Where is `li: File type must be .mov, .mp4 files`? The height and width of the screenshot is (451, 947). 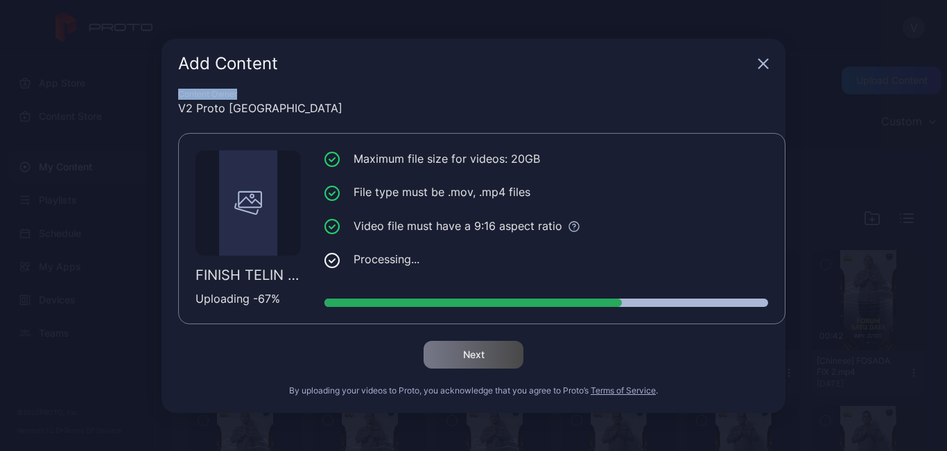 li: File type must be .mov, .mp4 files is located at coordinates (546, 192).